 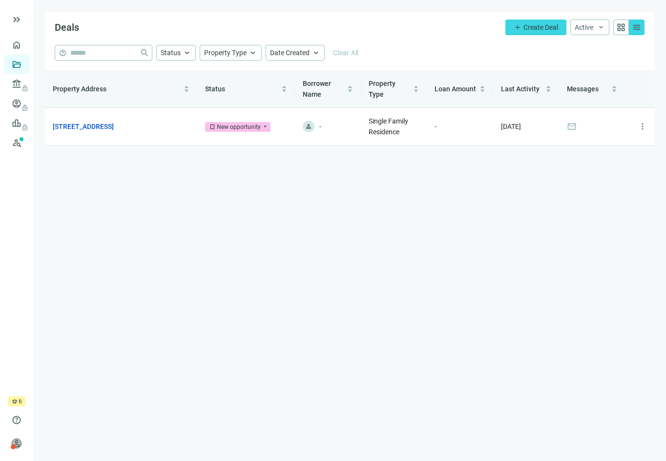 What do you see at coordinates (584, 27) in the screenshot?
I see `span: Active` at bounding box center [584, 27].